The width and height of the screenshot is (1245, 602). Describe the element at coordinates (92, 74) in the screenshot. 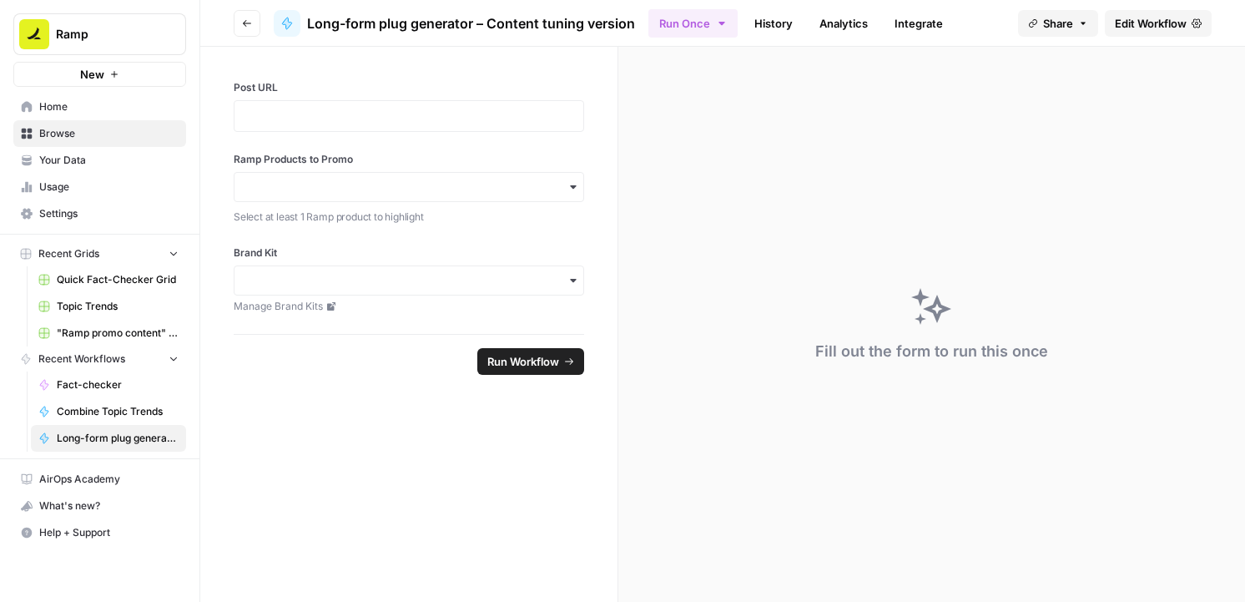

I see `span: New` at that location.